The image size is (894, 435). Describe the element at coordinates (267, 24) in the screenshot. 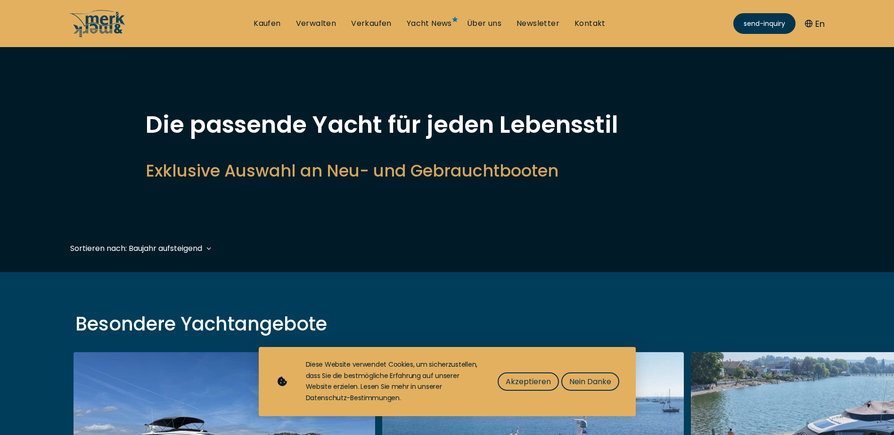

I see `a: Kaufen` at that location.